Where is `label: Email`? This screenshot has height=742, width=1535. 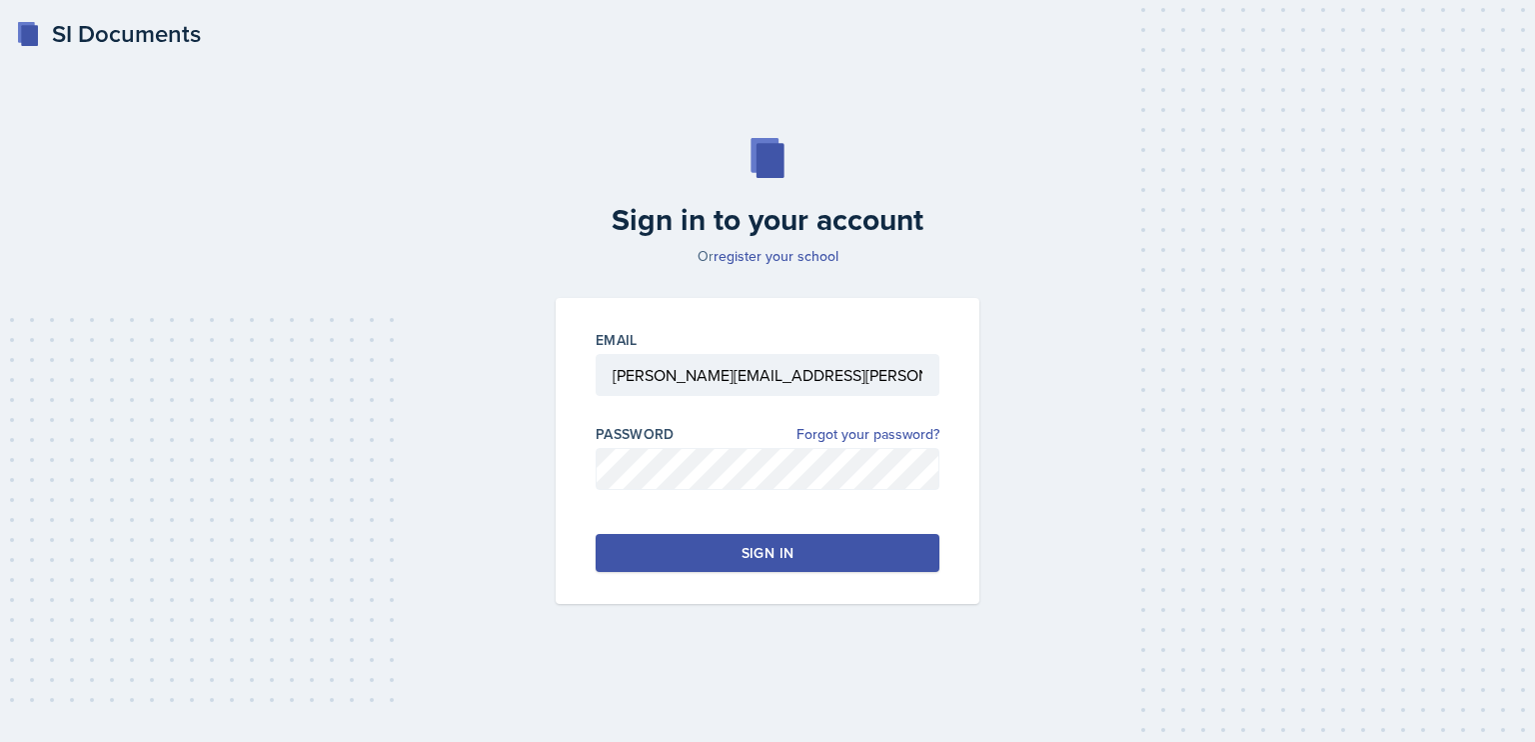 label: Email is located at coordinates (617, 340).